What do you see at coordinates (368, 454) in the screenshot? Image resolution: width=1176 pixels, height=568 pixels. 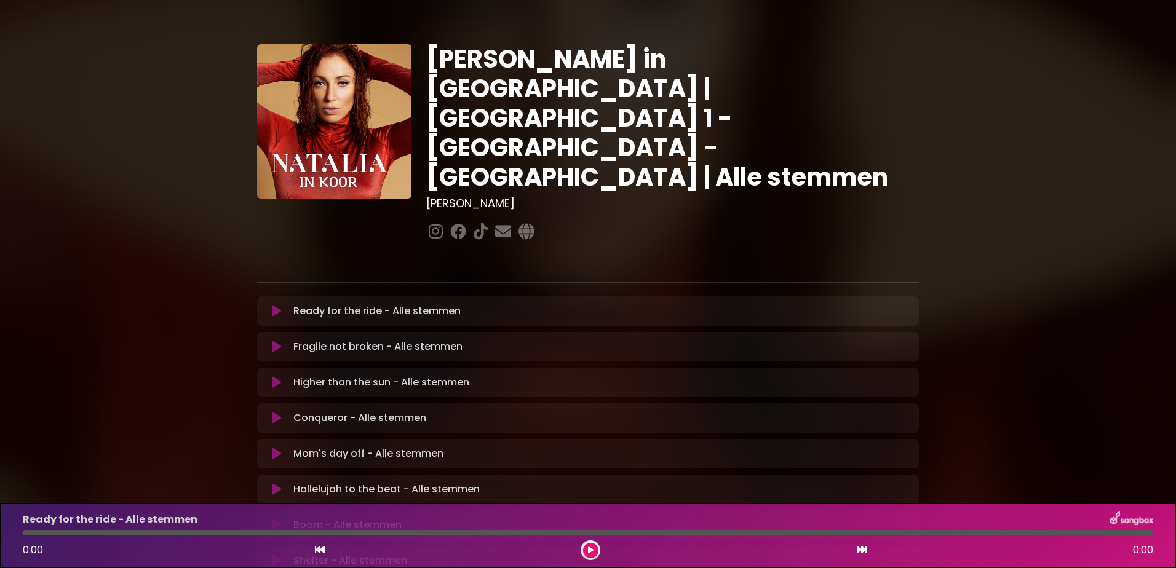 I see `p: Mom's day off - Alle stemmen` at bounding box center [368, 454].